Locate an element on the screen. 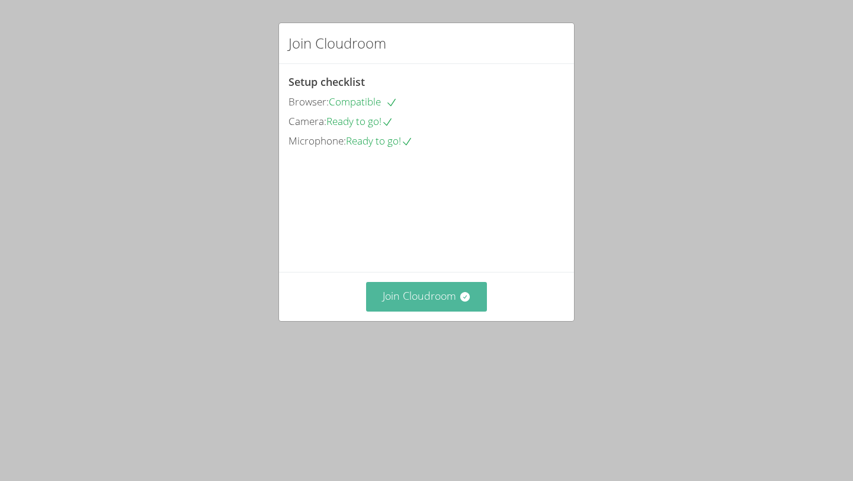  span: Compatible is located at coordinates (363, 101).